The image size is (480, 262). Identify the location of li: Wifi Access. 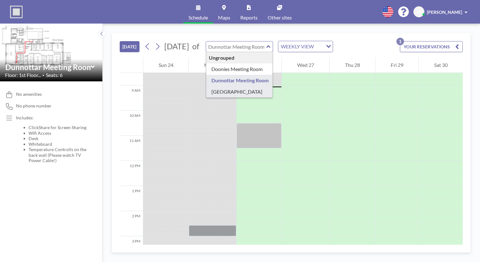
(59, 133).